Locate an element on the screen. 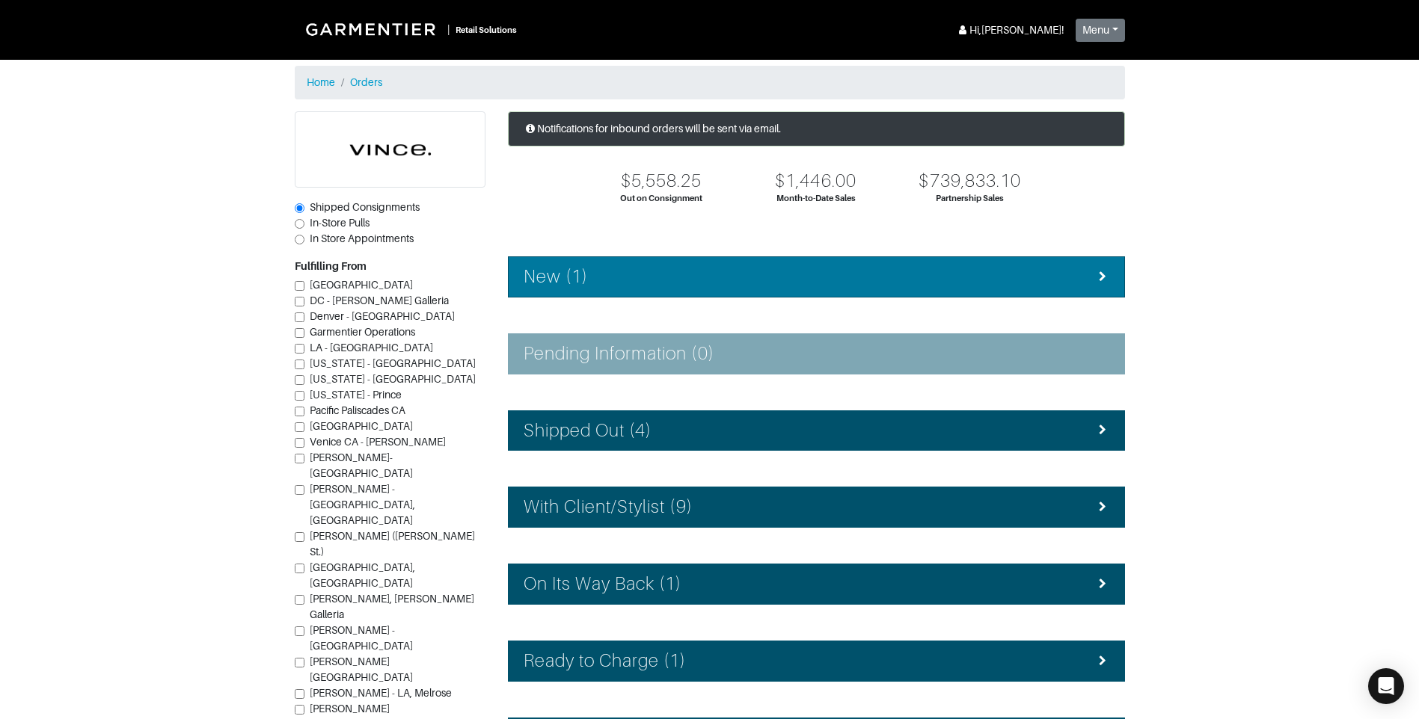  h4: Pending Information (0) is located at coordinates (619, 354).